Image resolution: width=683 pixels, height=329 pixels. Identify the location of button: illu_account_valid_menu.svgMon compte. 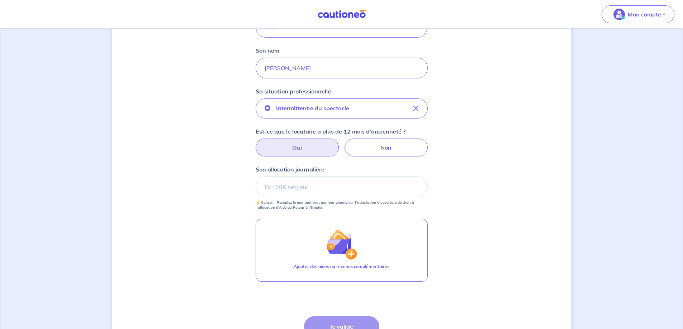
(638, 14).